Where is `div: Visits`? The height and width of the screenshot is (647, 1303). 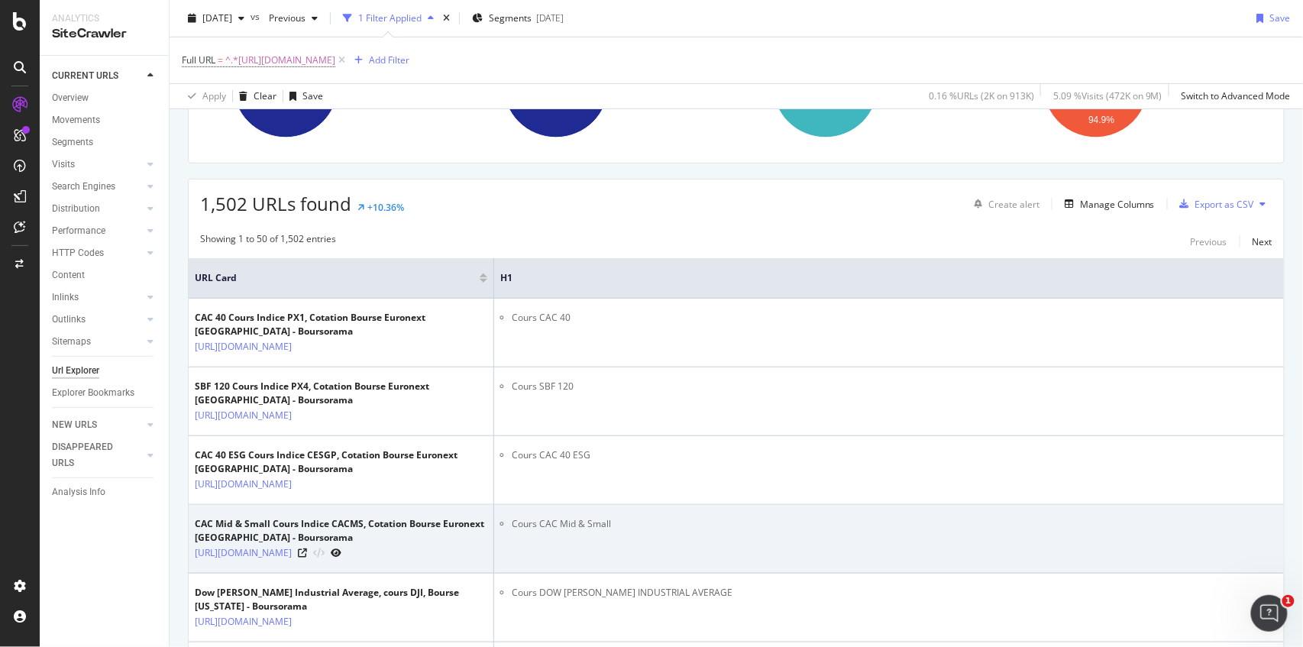 div: Visits is located at coordinates (63, 164).